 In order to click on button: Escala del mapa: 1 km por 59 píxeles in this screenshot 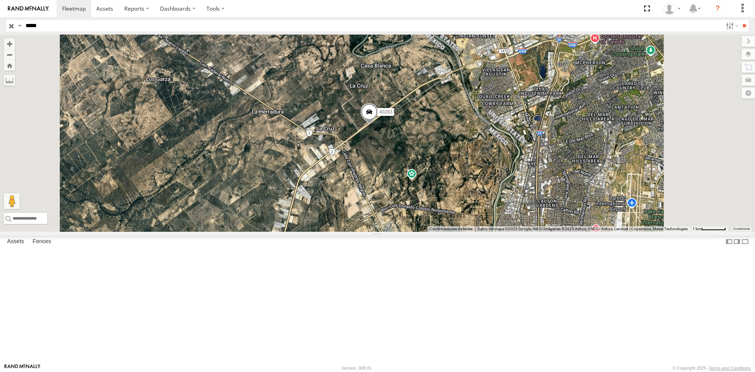, I will do `click(709, 229)`.